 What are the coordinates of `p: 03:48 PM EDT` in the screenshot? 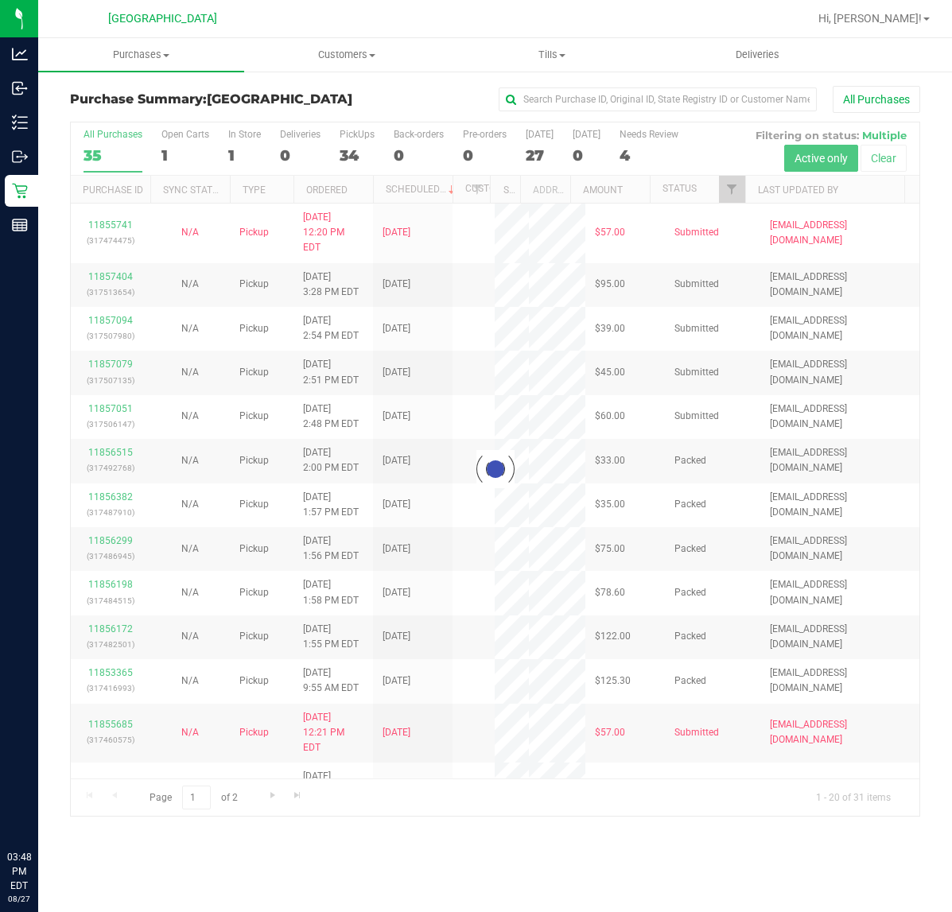 It's located at (19, 871).